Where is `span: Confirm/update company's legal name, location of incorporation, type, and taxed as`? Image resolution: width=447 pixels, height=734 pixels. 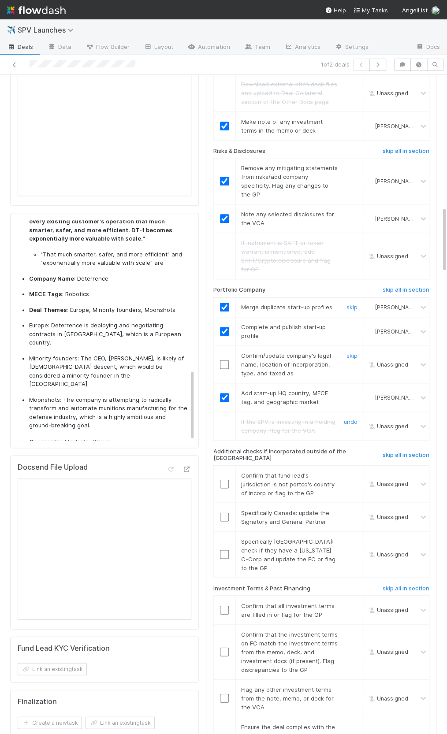 span: Confirm/update company's legal name, location of incorporation, type, and taxed as is located at coordinates (286, 365).